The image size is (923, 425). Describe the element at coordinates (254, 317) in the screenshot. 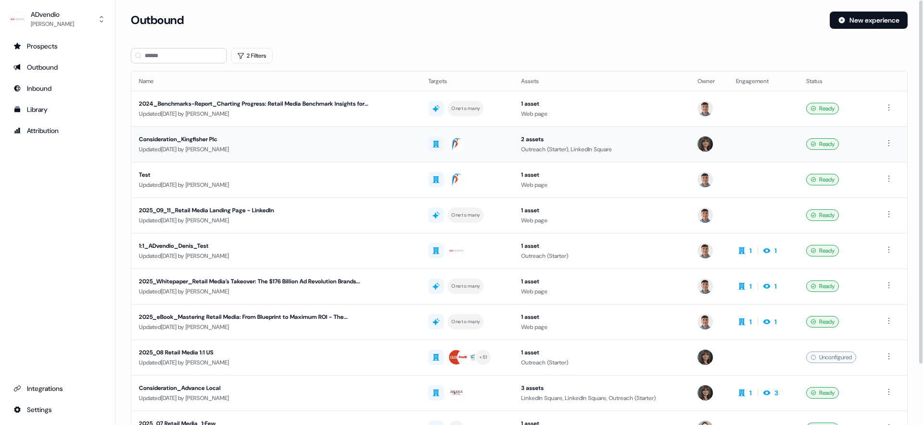

I see `div: 2025_eBook_Mastering Retail Media: From Blueprint to Maximum ROI - The Complete Guide` at that location.